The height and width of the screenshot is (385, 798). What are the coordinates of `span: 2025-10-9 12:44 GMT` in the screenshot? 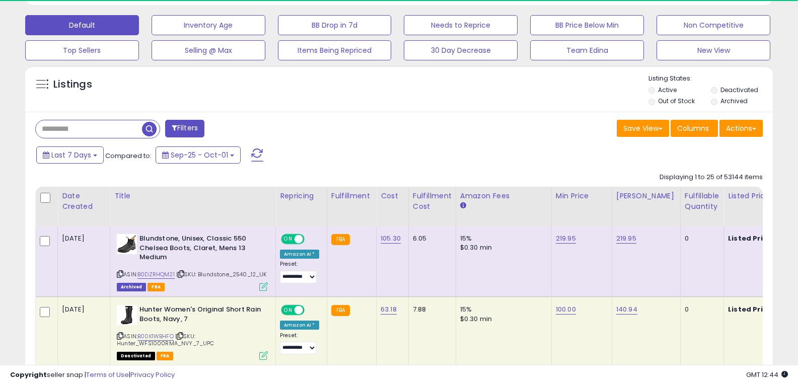 It's located at (767, 375).